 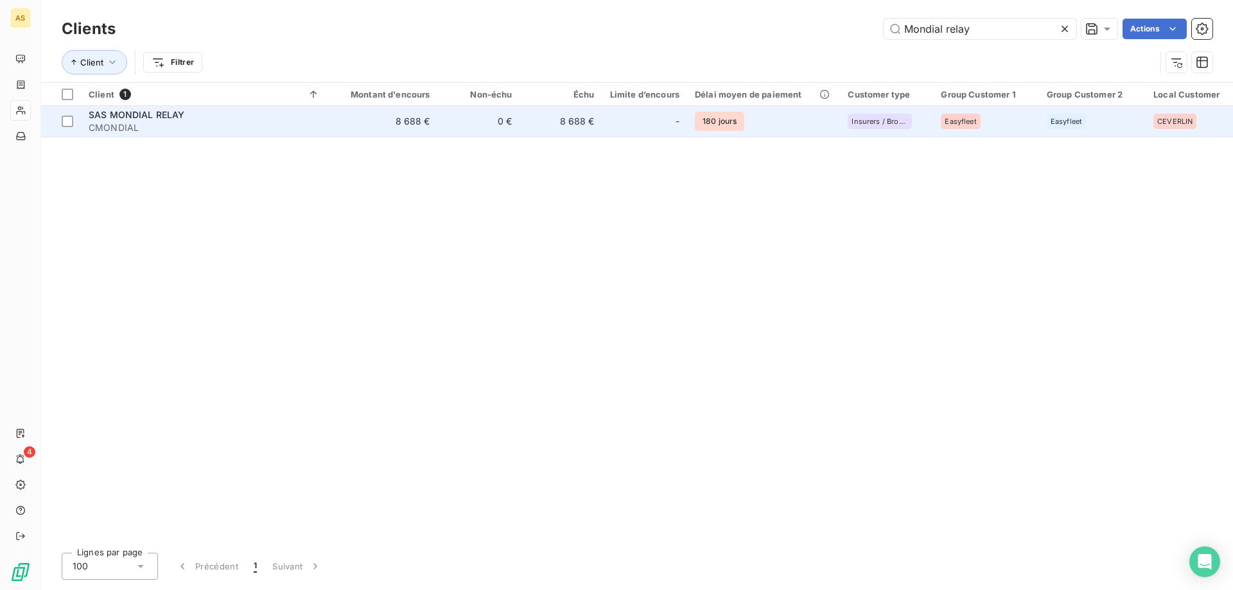 I want to click on span: 180 jours, so click(x=719, y=121).